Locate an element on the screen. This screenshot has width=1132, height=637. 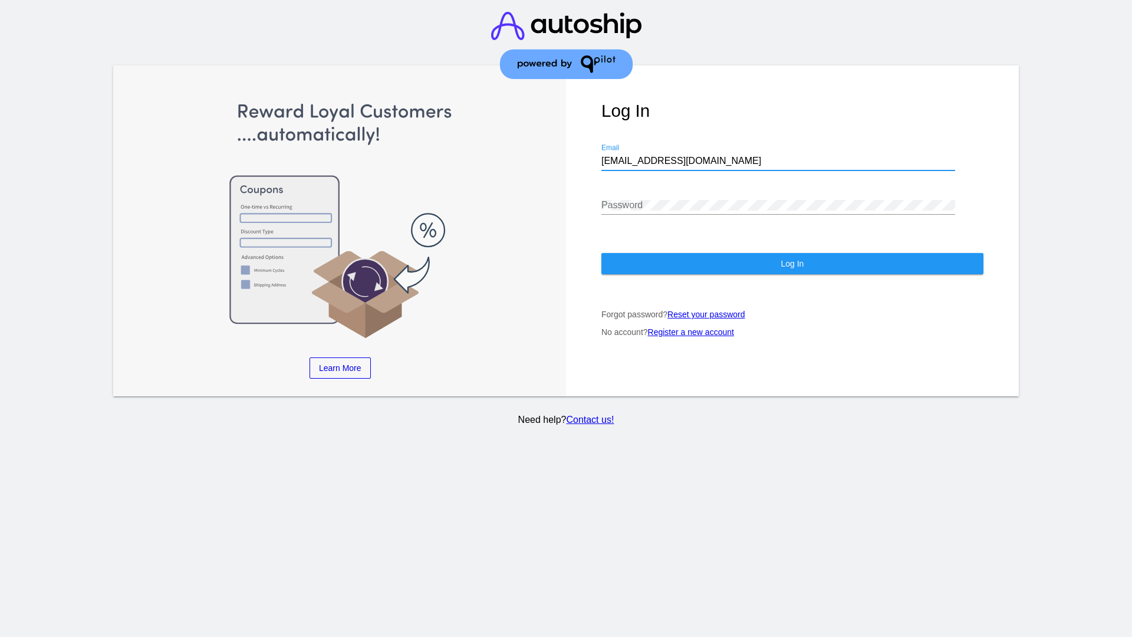
img: Apply Coupons Automatically to Scheduled Orders with QPilot is located at coordinates (340, 220).